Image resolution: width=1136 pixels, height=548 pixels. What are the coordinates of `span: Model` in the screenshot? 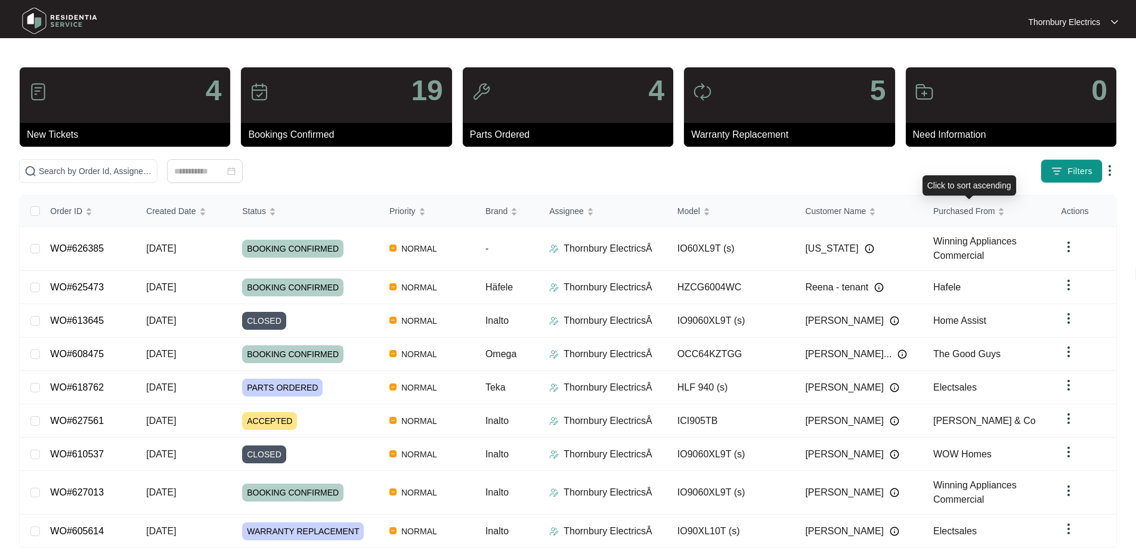 It's located at (689, 211).